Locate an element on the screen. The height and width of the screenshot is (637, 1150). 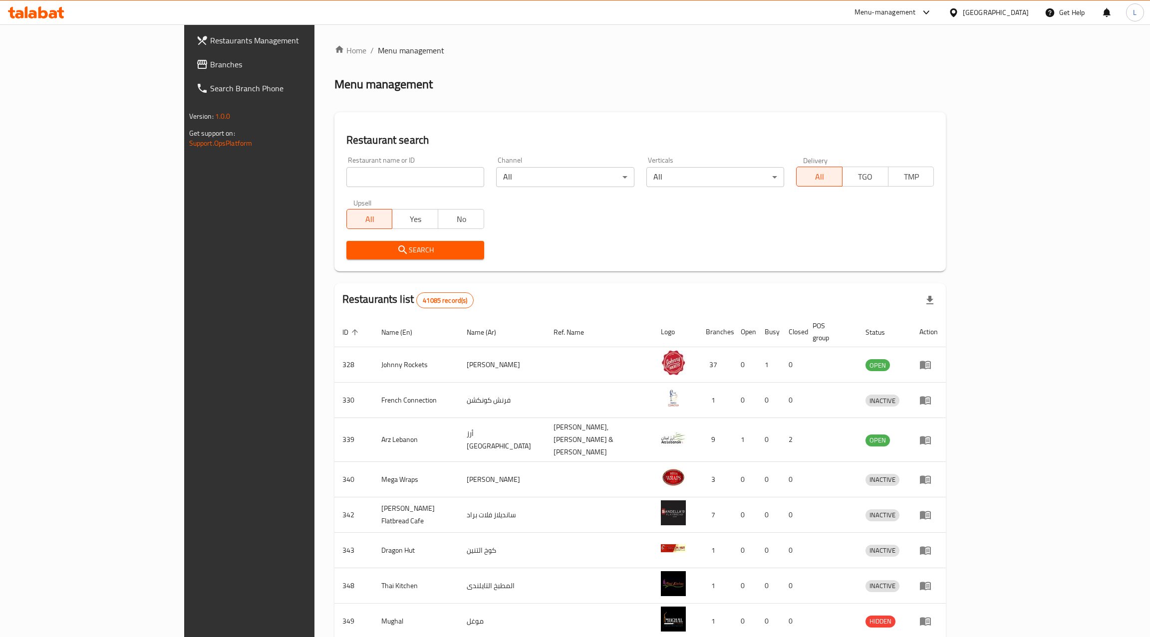
div: Export file is located at coordinates (930, 300).